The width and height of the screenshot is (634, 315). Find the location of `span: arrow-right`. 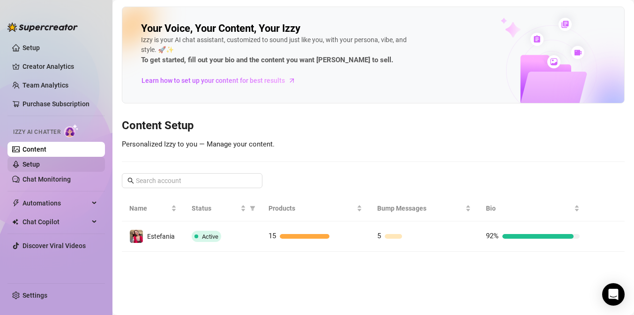

span: arrow-right is located at coordinates (292, 81).